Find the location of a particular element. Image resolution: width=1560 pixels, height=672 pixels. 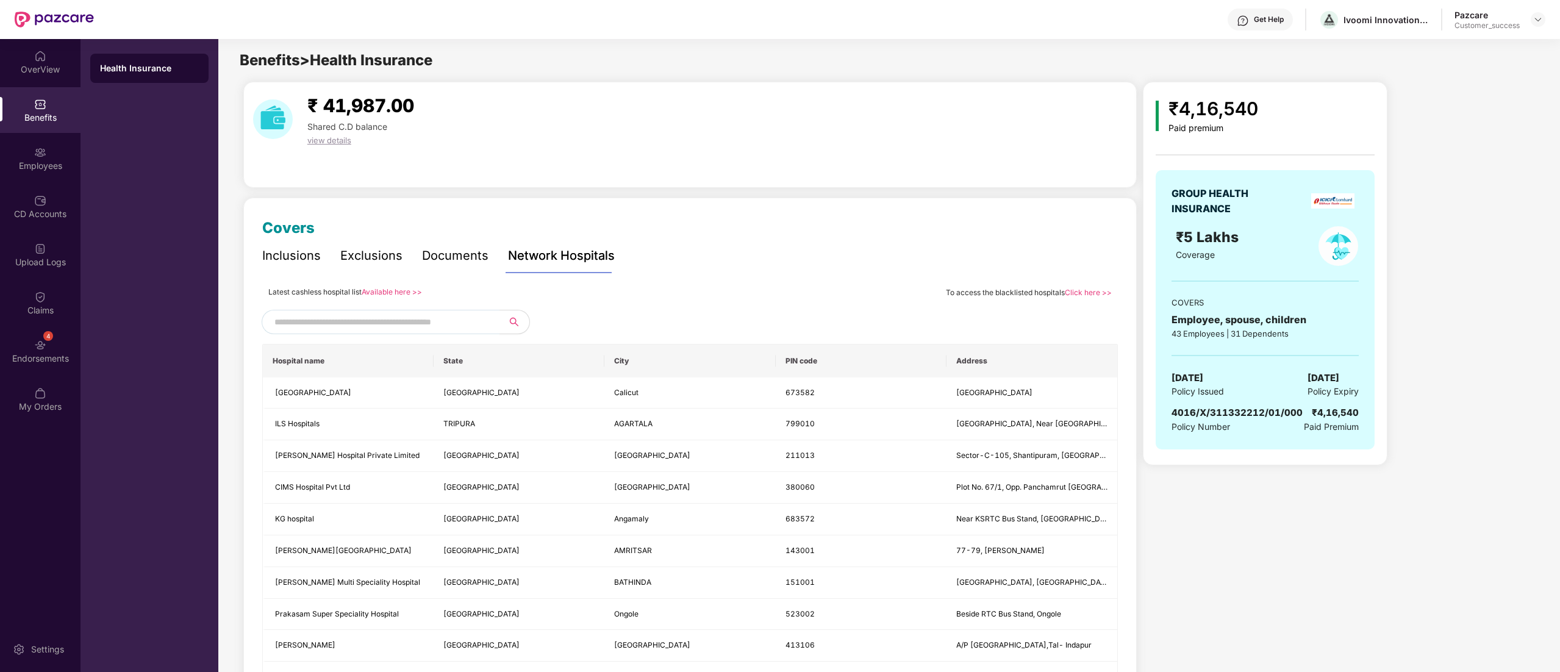

img: svg+xml;base64,PHN2ZyBpZD0iU2V0dGluZy0yMHgyMCIgeG1sbnM9Imh0dHA6Ly93d3cudzMub3JnLzIwMDAvc3ZnIiB3aW... is located at coordinates (19, 650).